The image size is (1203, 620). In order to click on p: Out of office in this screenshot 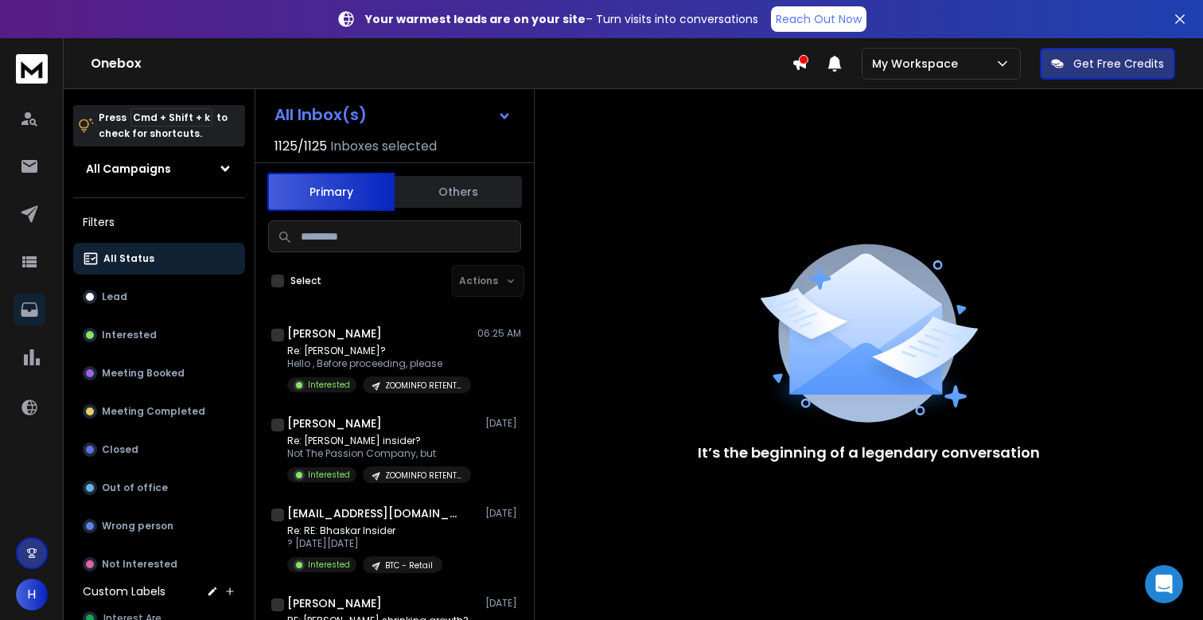, I will do `click(134, 488)`.